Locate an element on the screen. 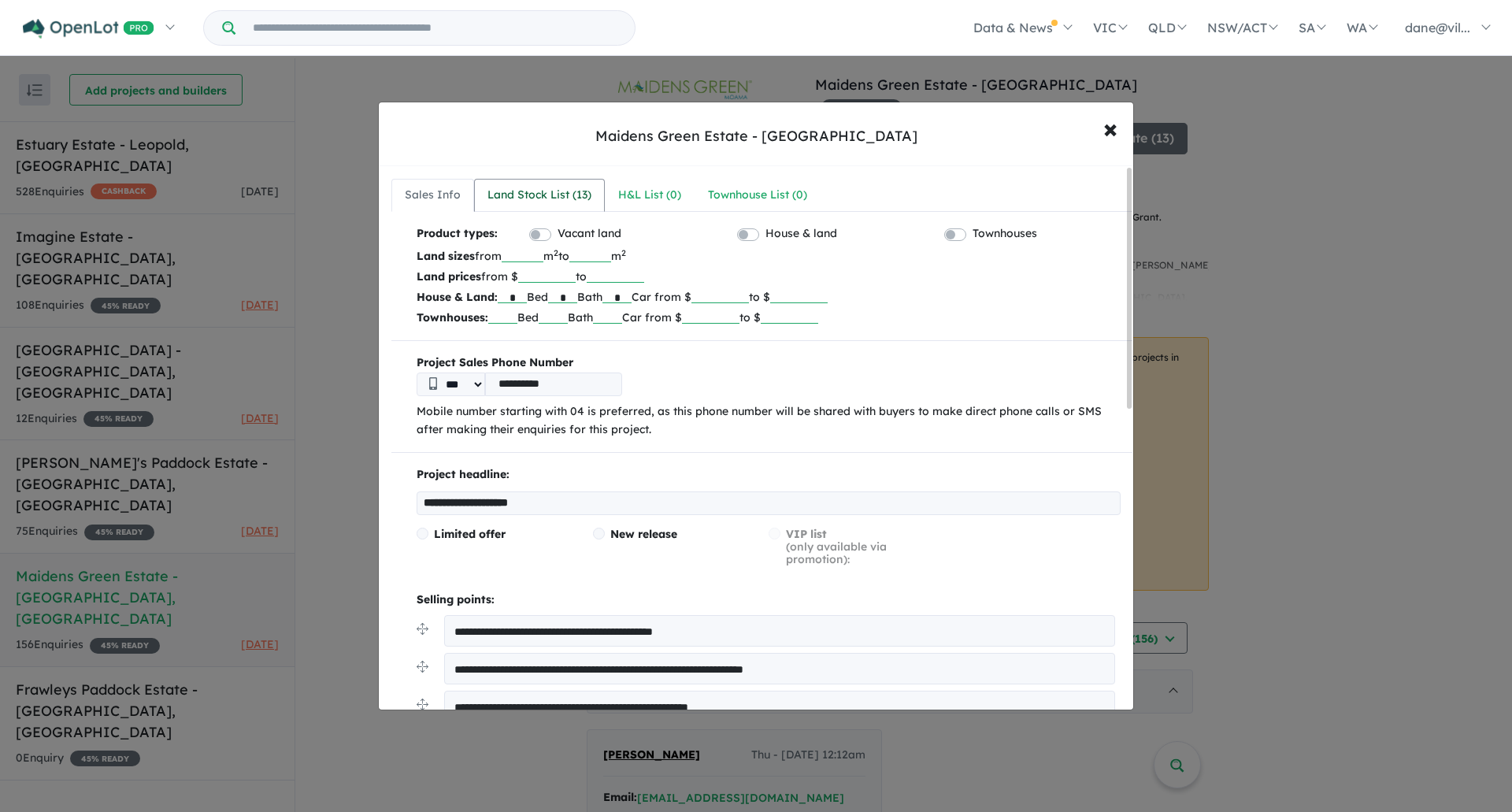 This screenshot has width=1512, height=812. p: Project headline: is located at coordinates (769, 475).